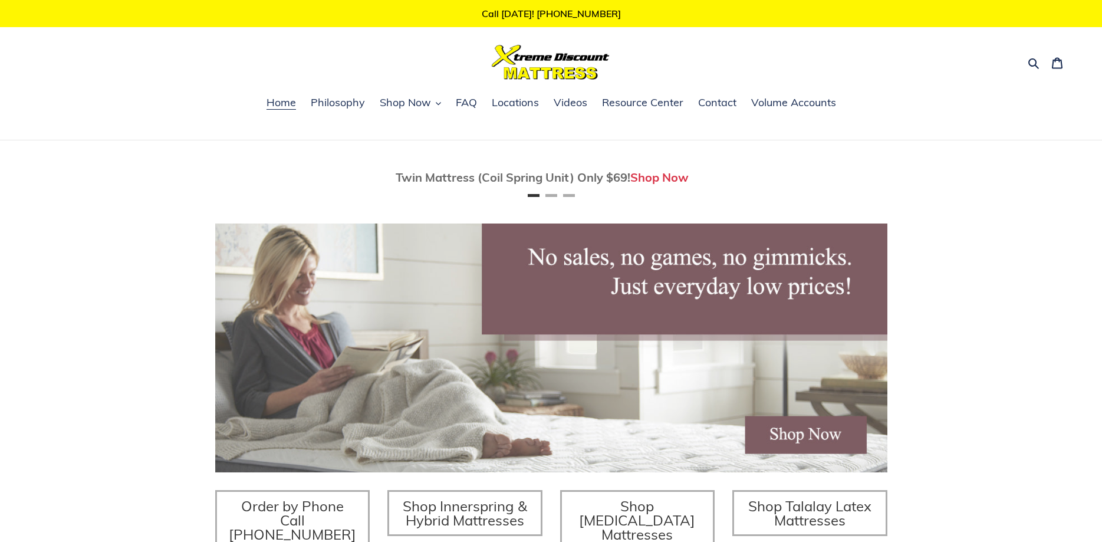  Describe the element at coordinates (513, 177) in the screenshot. I see `span: Twin Mattress (Coil Spring Unit) Only $69!` at that location.